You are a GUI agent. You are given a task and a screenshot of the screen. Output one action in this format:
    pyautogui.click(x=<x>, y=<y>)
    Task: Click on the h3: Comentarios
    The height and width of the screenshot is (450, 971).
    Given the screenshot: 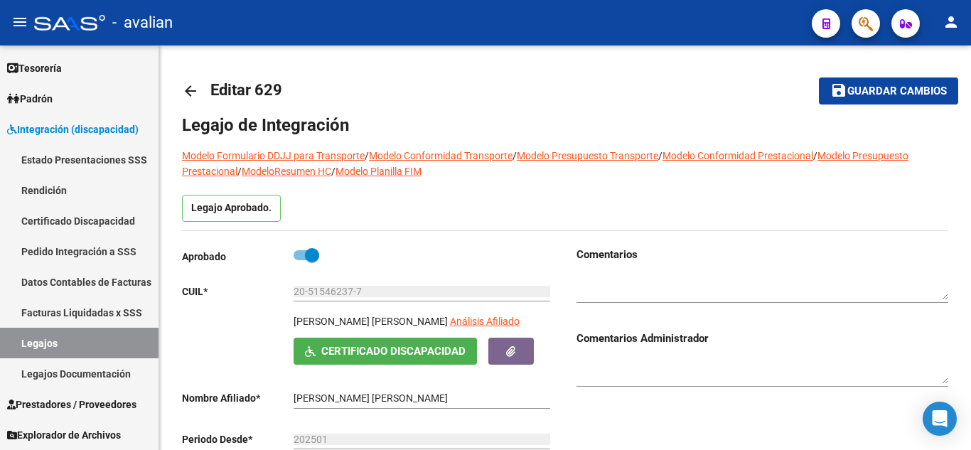 What is the action you would take?
    pyautogui.click(x=762, y=255)
    